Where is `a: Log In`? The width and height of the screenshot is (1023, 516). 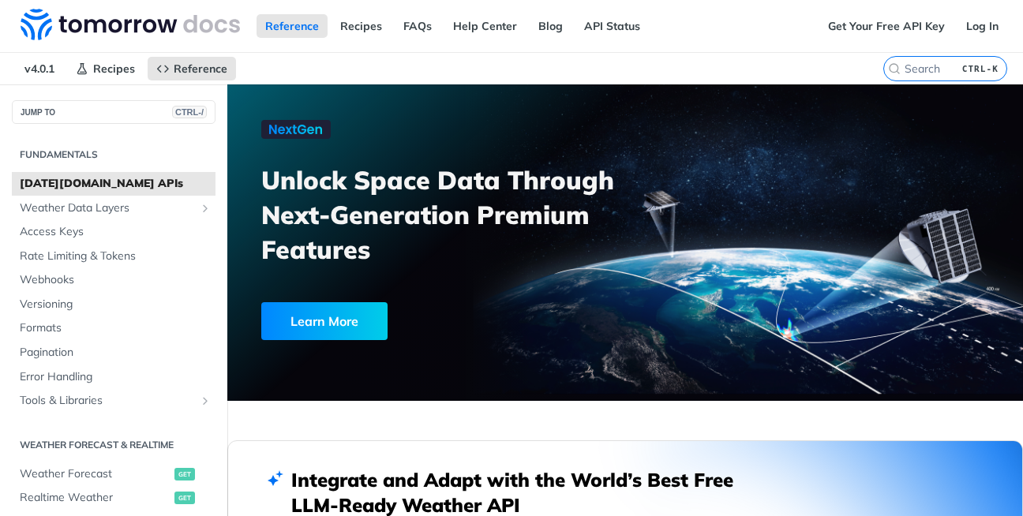 a: Log In is located at coordinates (982, 26).